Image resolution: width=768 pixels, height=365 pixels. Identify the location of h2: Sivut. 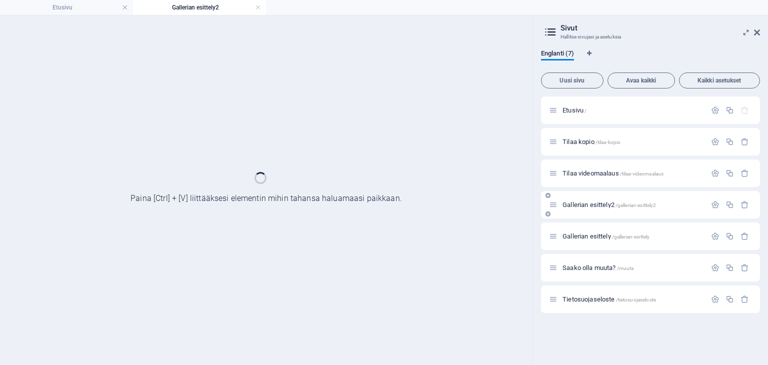
(660, 28).